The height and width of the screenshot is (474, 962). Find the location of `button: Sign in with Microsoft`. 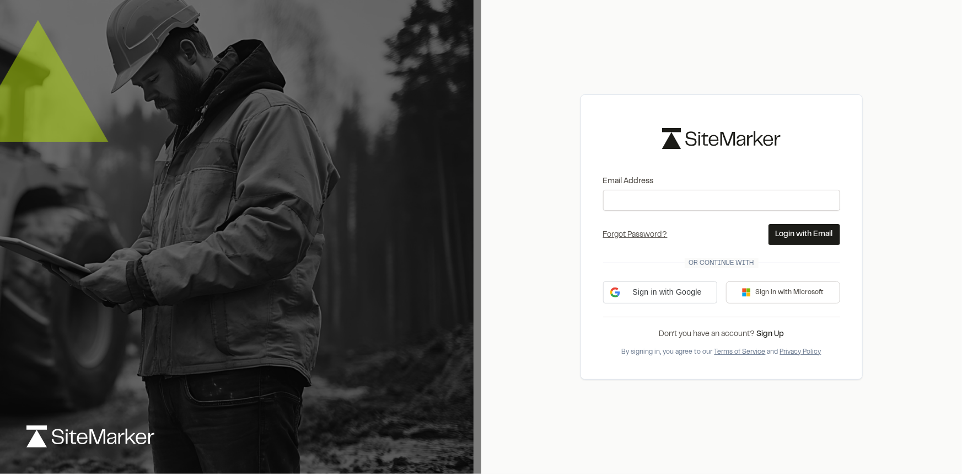

button: Sign in with Microsoft is located at coordinates (783, 292).